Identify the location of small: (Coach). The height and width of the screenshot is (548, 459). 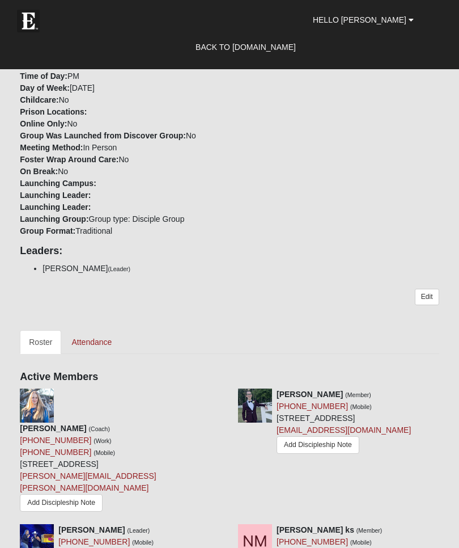
(99, 429).